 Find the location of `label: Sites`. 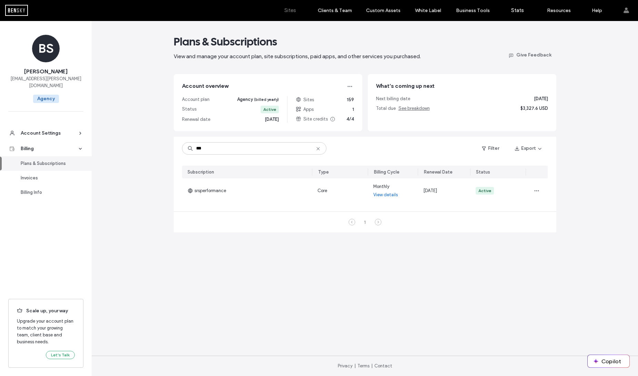

label: Sites is located at coordinates (290, 10).